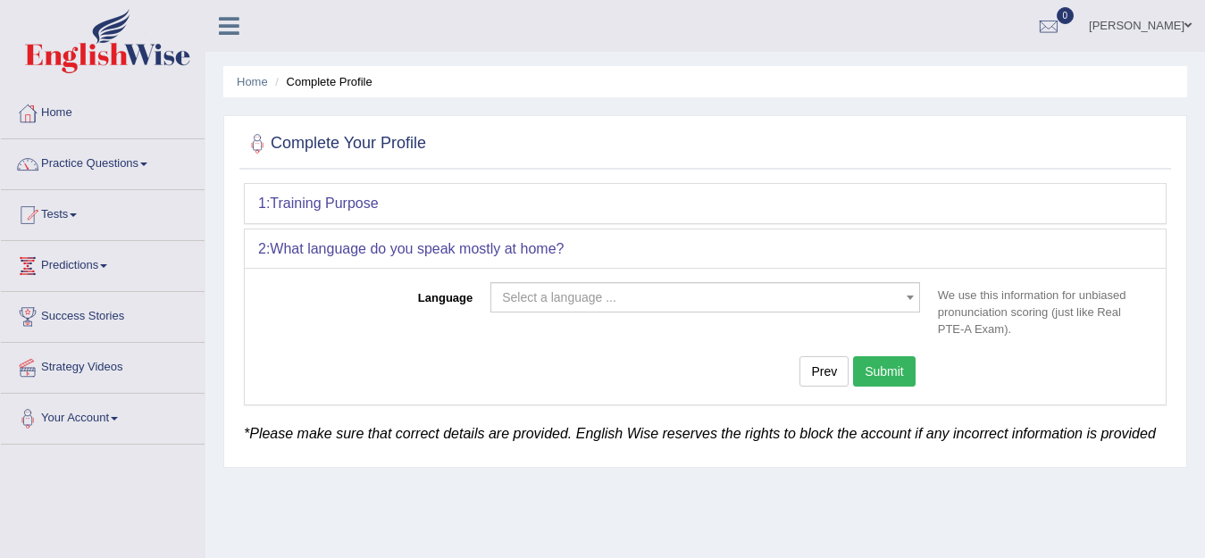  Describe the element at coordinates (335, 144) in the screenshot. I see `h2: Complete Your Profile` at that location.